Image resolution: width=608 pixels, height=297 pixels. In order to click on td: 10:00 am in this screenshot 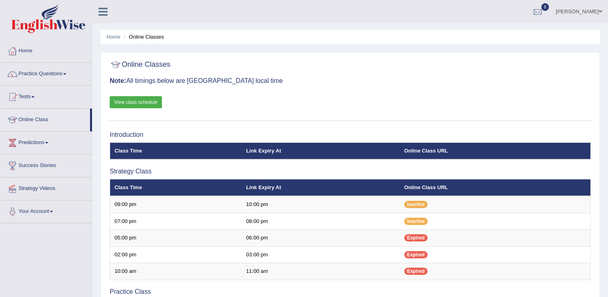, I will do `click(176, 271)`.